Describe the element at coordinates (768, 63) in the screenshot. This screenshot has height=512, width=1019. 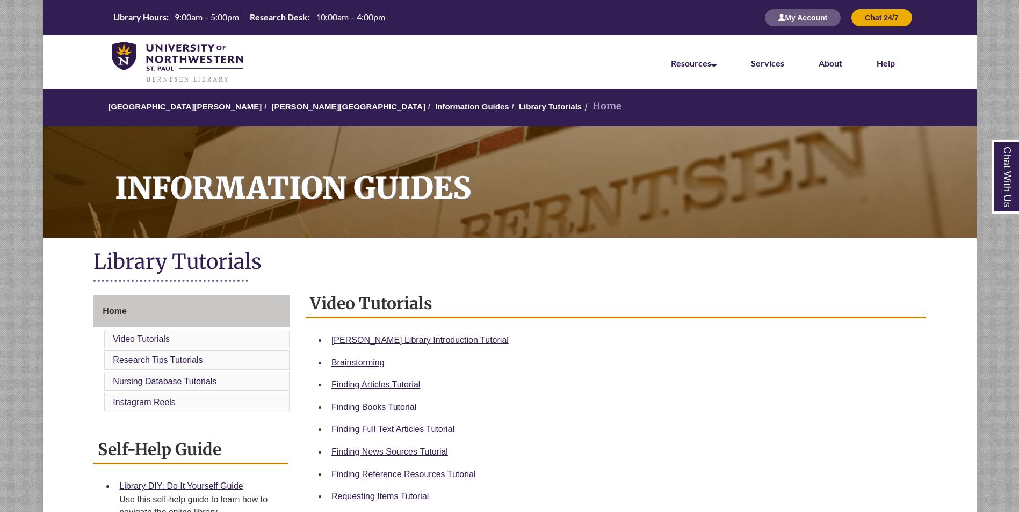
I see `a: Services` at that location.